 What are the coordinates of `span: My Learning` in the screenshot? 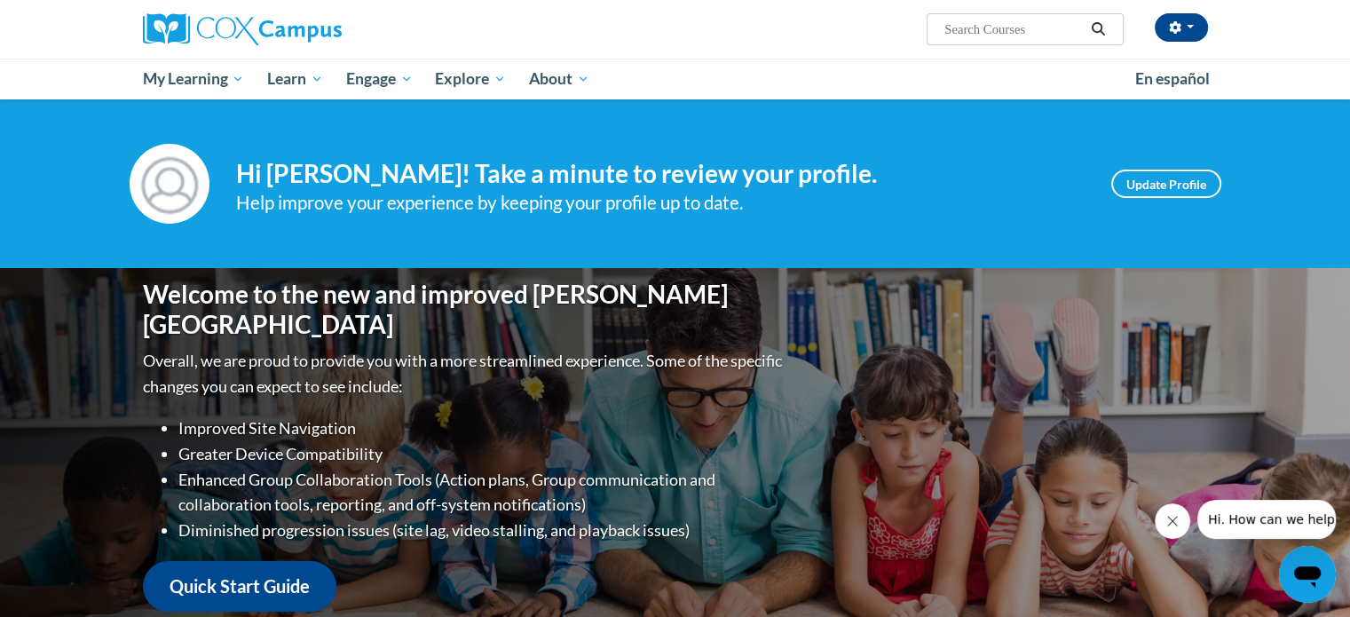 It's located at (193, 79).